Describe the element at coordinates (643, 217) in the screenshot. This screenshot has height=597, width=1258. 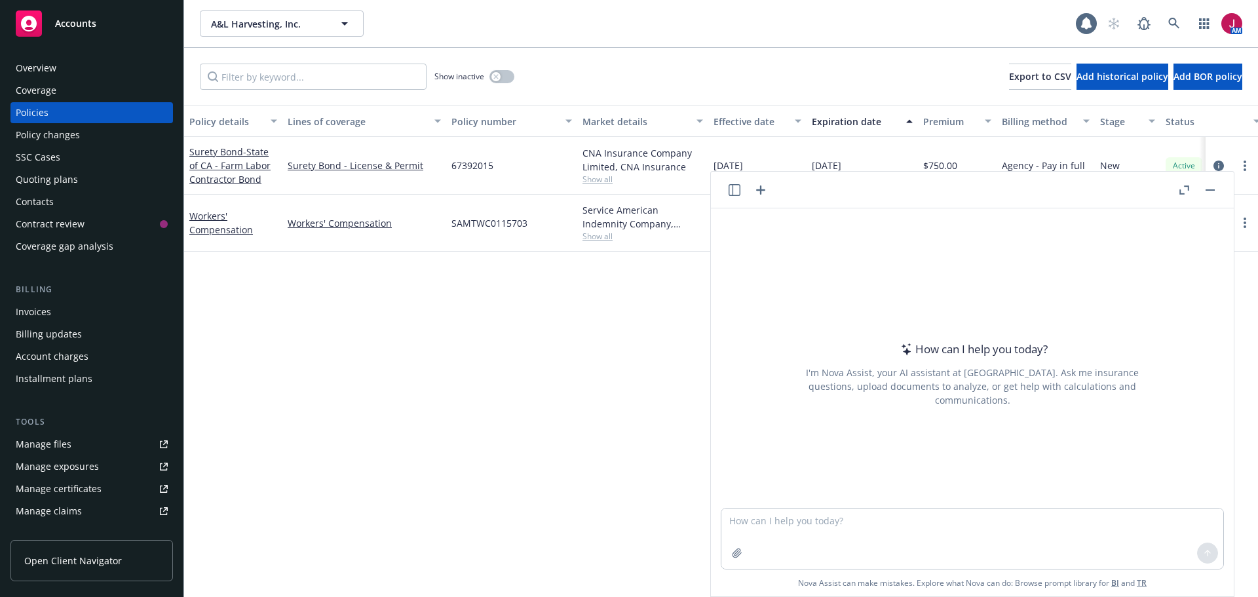
I see `div: Service American Indemnity Company, Service American Indemnity Company, Method Insurance` at that location.